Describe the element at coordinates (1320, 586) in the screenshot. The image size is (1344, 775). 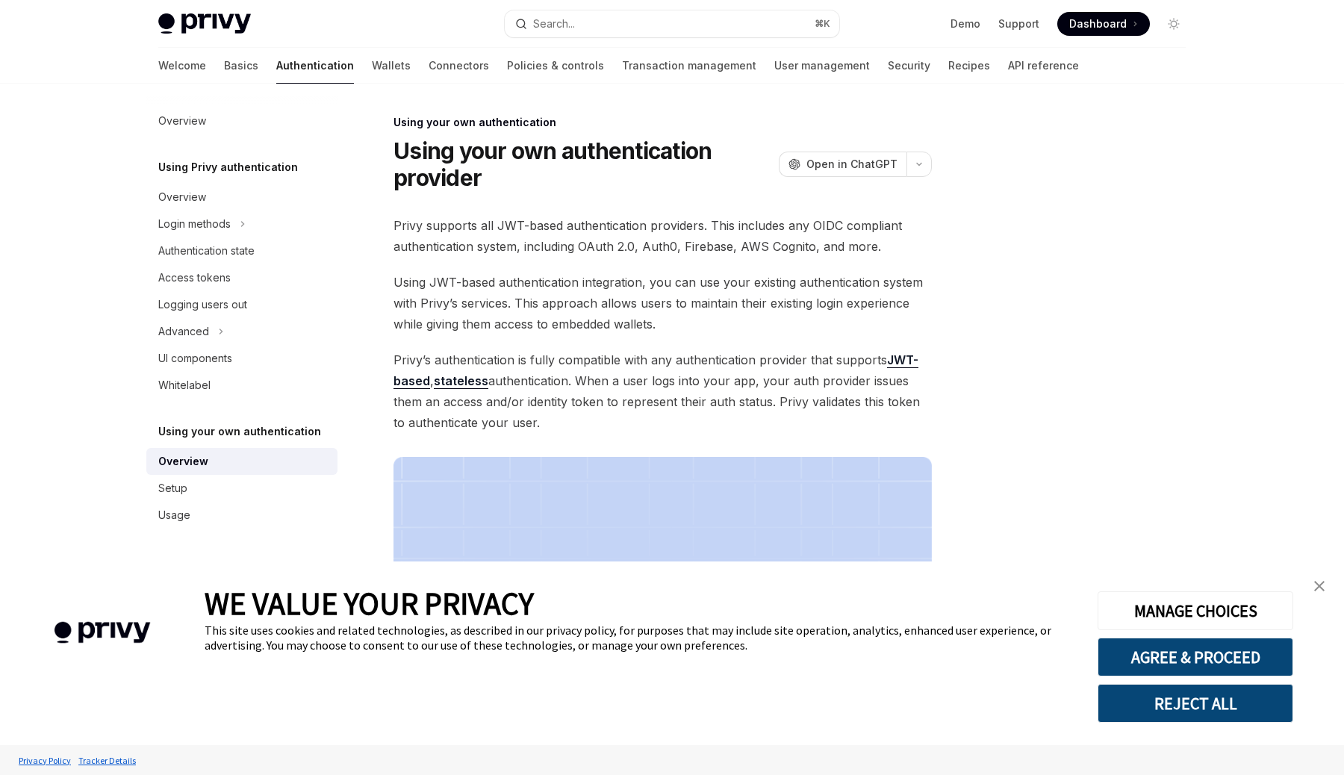
I see `a: close banner` at that location.